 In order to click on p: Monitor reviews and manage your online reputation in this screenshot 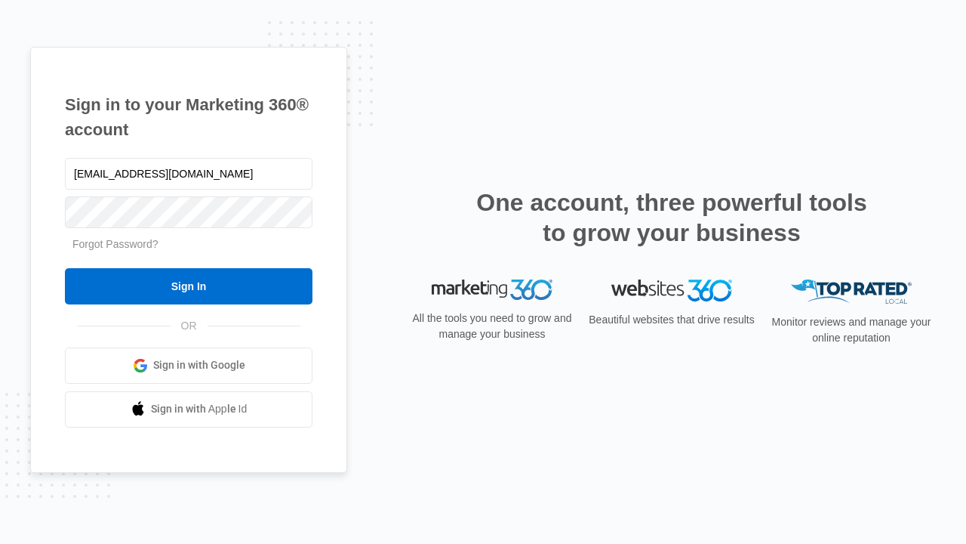, I will do `click(852, 330)`.